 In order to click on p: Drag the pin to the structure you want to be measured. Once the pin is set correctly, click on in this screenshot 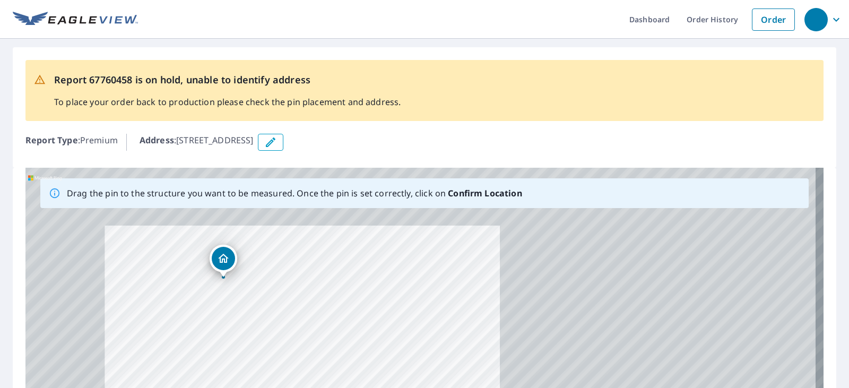, I will do `click(295, 193)`.